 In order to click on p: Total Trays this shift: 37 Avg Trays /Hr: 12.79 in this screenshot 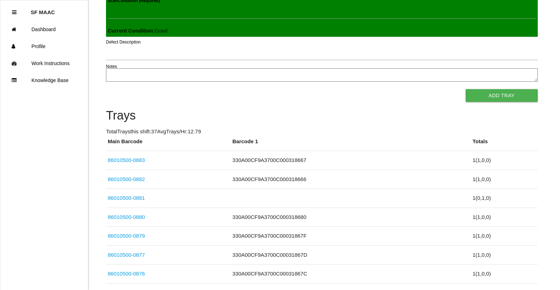, I will do `click(322, 131)`.